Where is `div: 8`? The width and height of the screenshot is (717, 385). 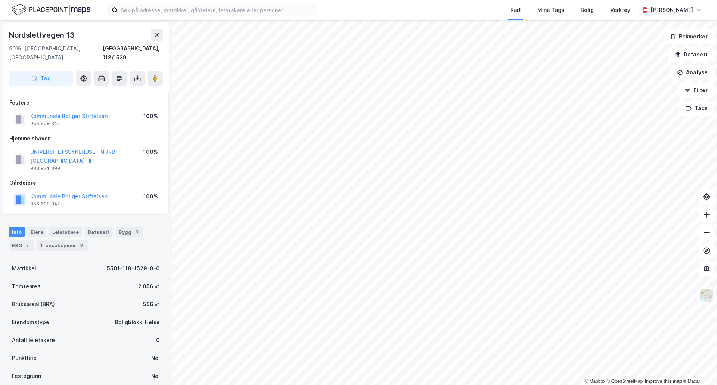
div: 8 is located at coordinates (27, 246).